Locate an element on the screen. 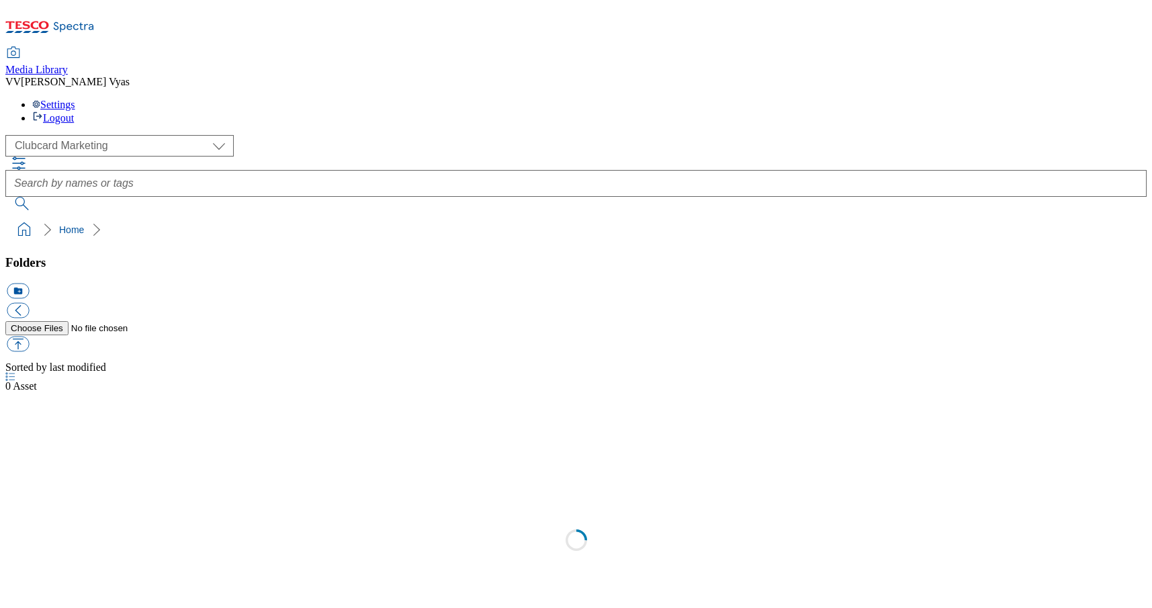 The height and width of the screenshot is (608, 1152). a: Media Library is located at coordinates (36, 62).